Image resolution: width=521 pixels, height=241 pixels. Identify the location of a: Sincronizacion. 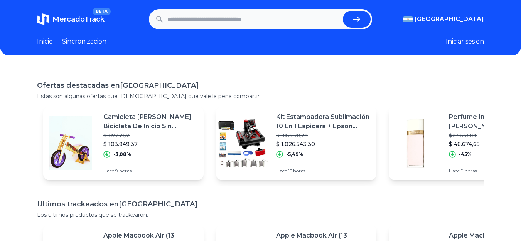
(84, 42).